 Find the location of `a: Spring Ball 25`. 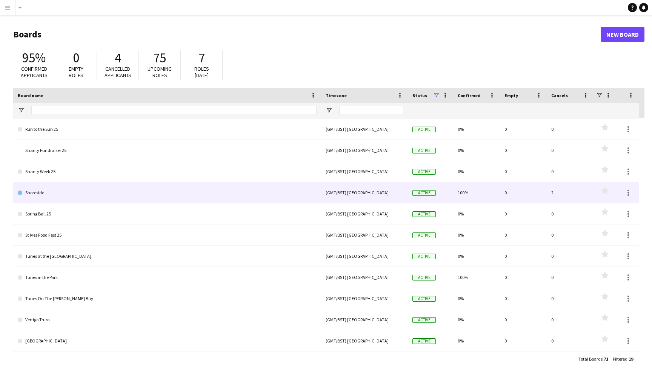

a: Spring Ball 25 is located at coordinates (167, 214).